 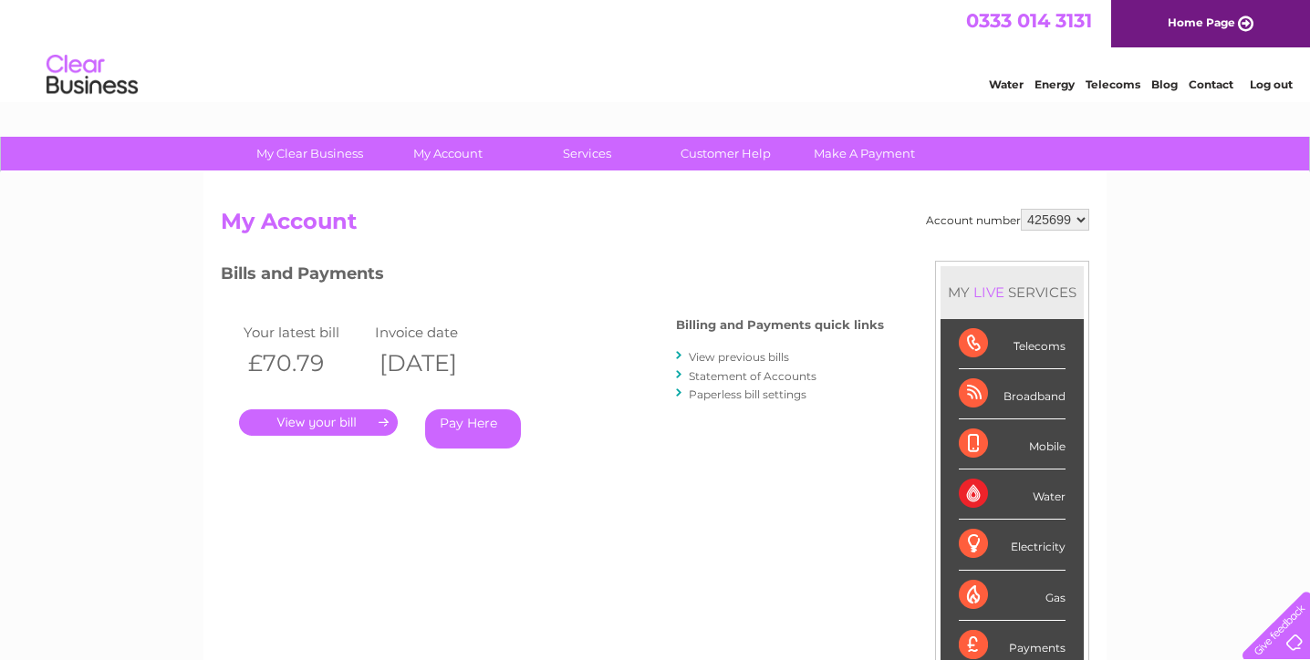 What do you see at coordinates (472, 429) in the screenshot?
I see `a: Pay Here` at bounding box center [472, 429].